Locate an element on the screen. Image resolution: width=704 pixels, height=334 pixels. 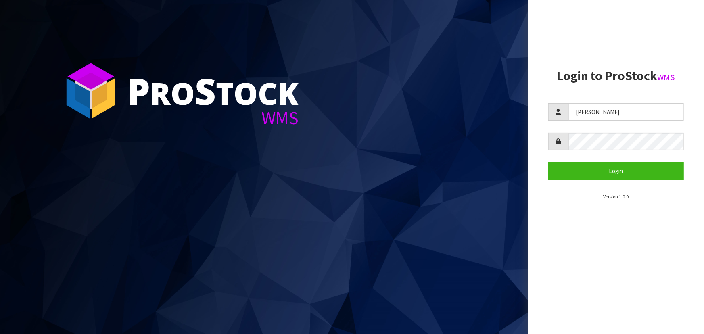
span: P is located at coordinates (138, 91).